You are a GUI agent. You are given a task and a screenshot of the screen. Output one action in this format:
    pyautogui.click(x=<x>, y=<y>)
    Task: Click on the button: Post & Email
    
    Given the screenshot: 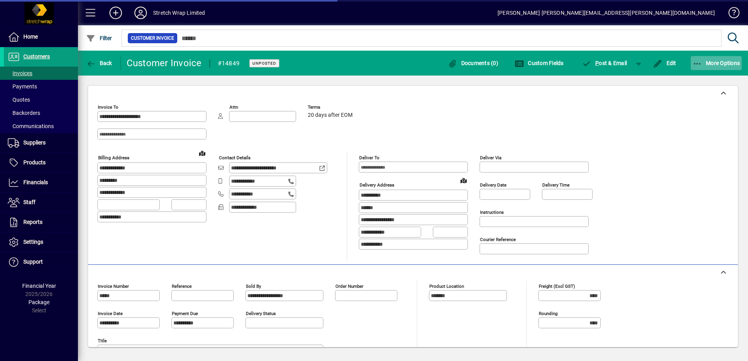 What is the action you would take?
    pyautogui.click(x=604, y=63)
    